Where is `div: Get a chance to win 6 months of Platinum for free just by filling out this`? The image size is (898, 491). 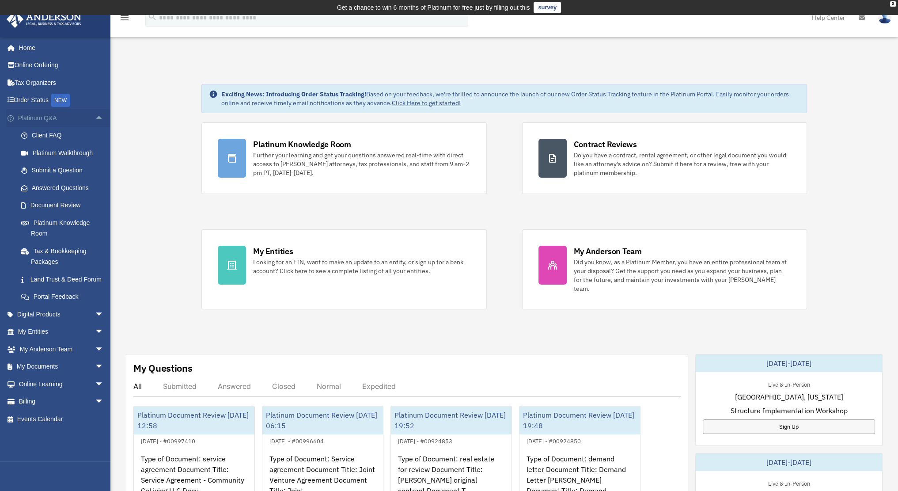
div: Get a chance to win 6 months of Platinum for free just by filling out this is located at coordinates (433, 8).